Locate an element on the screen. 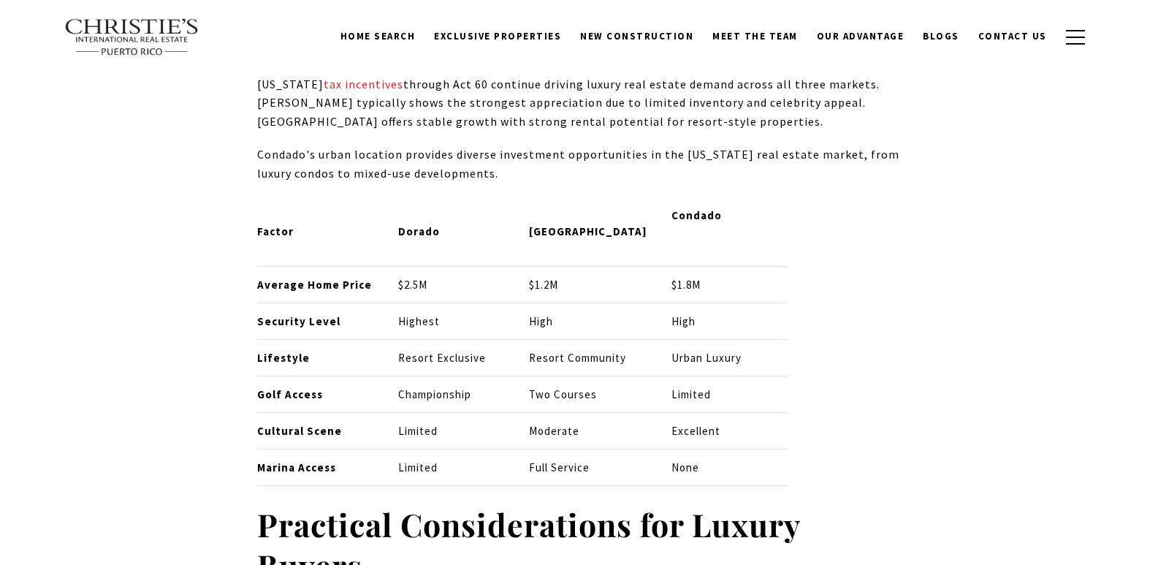 This screenshot has width=1158, height=565. p: Factor is located at coordinates (316, 232).